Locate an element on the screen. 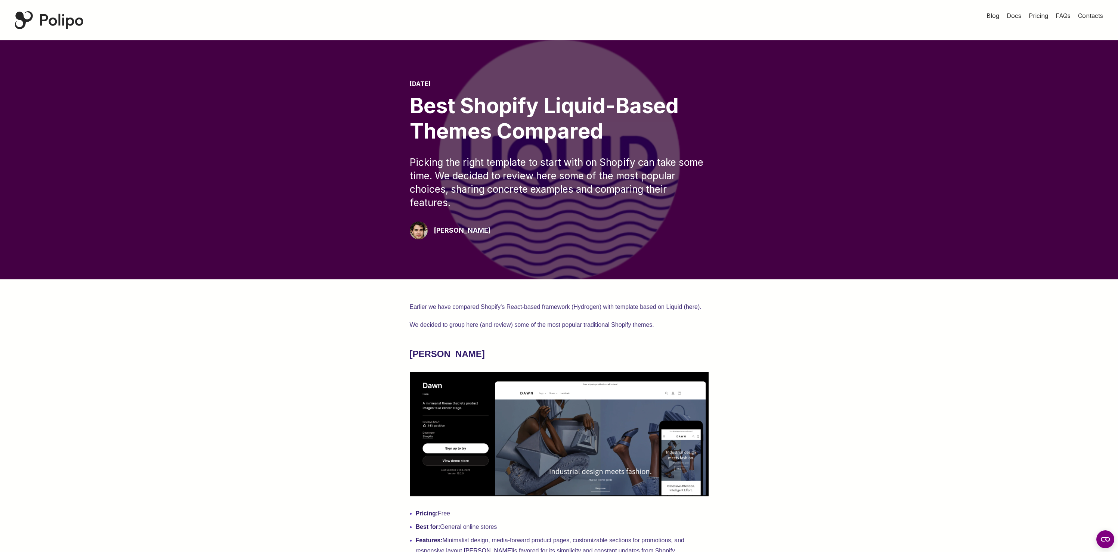 This screenshot has height=552, width=1118. a: Pricing is located at coordinates (1038, 16).